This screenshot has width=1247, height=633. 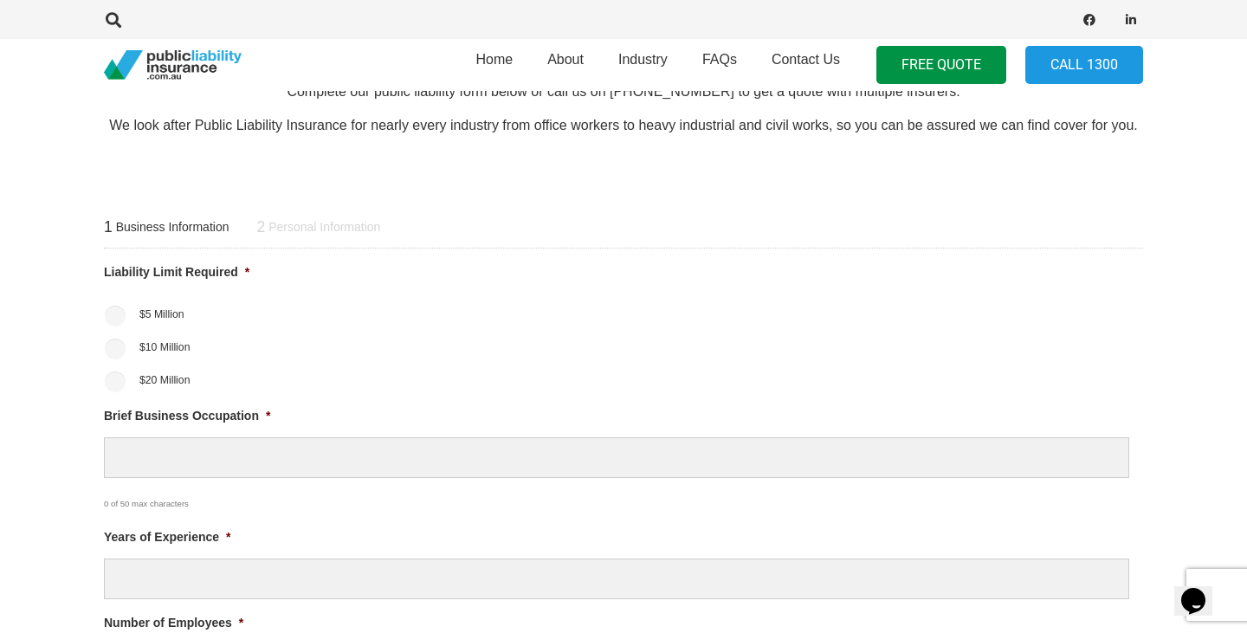 I want to click on p: We look after Public Liability Insurance for nearly every industry from office workers to heavy i..., so click(x=623, y=126).